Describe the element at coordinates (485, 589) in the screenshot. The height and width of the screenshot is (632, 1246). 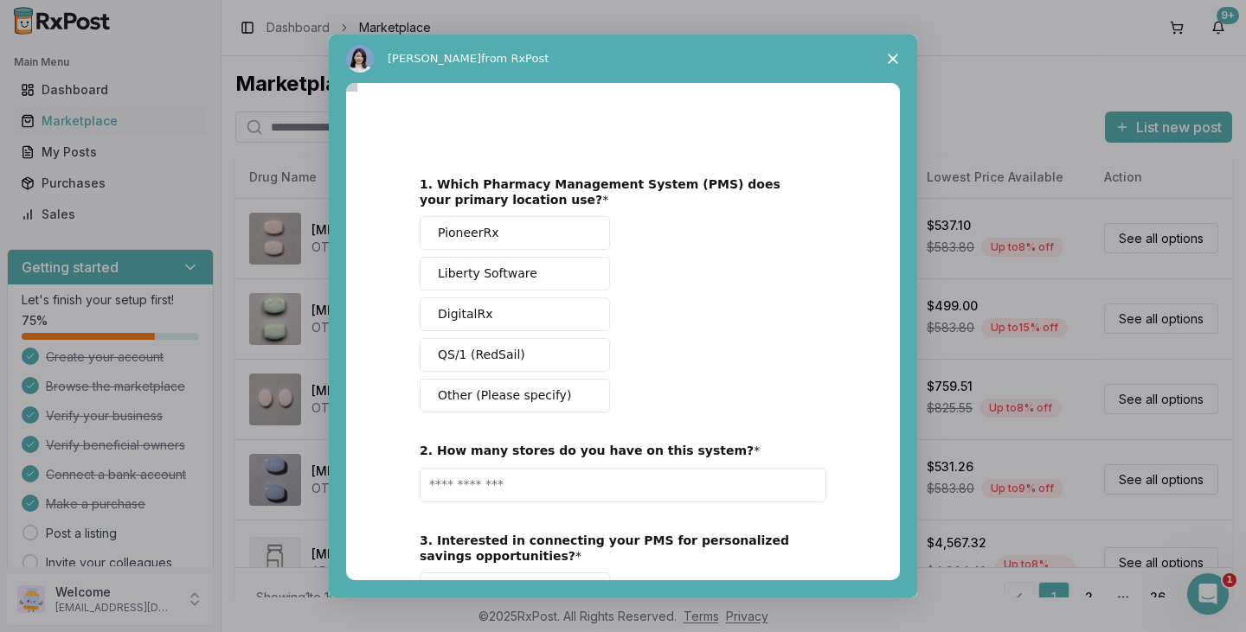
I see `span: Yes, contact me` at that location.